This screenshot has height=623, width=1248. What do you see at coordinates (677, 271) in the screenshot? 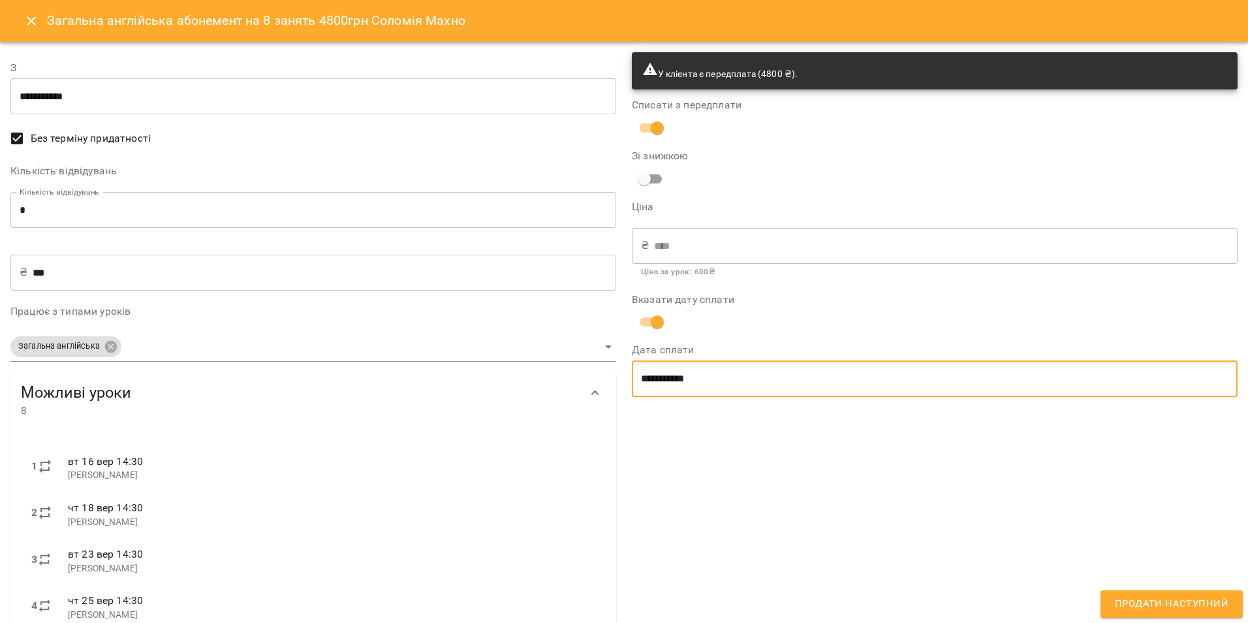
I see `b: Ціна за урок : 600 ₴` at bounding box center [677, 271].